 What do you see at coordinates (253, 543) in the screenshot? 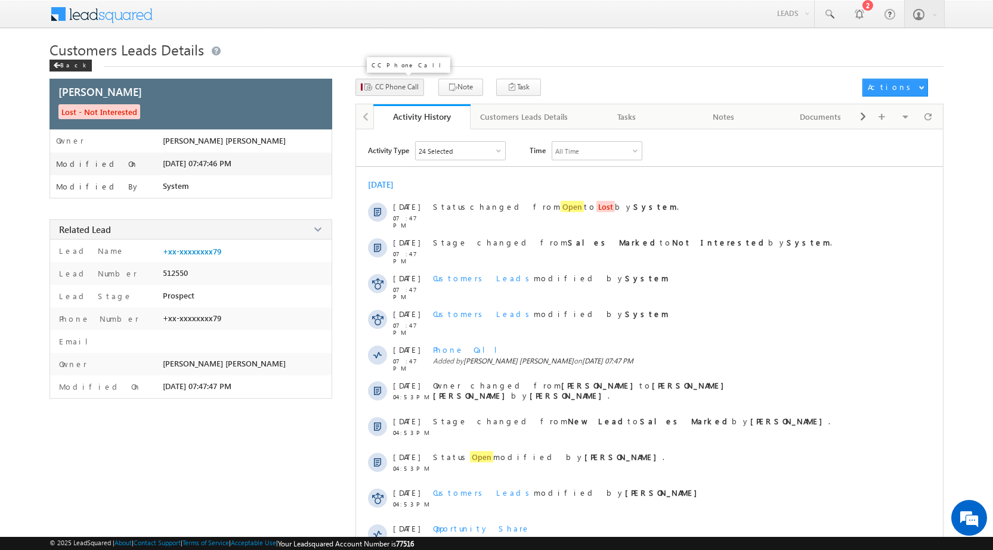
I see `a: Acceptable Use` at bounding box center [253, 543].